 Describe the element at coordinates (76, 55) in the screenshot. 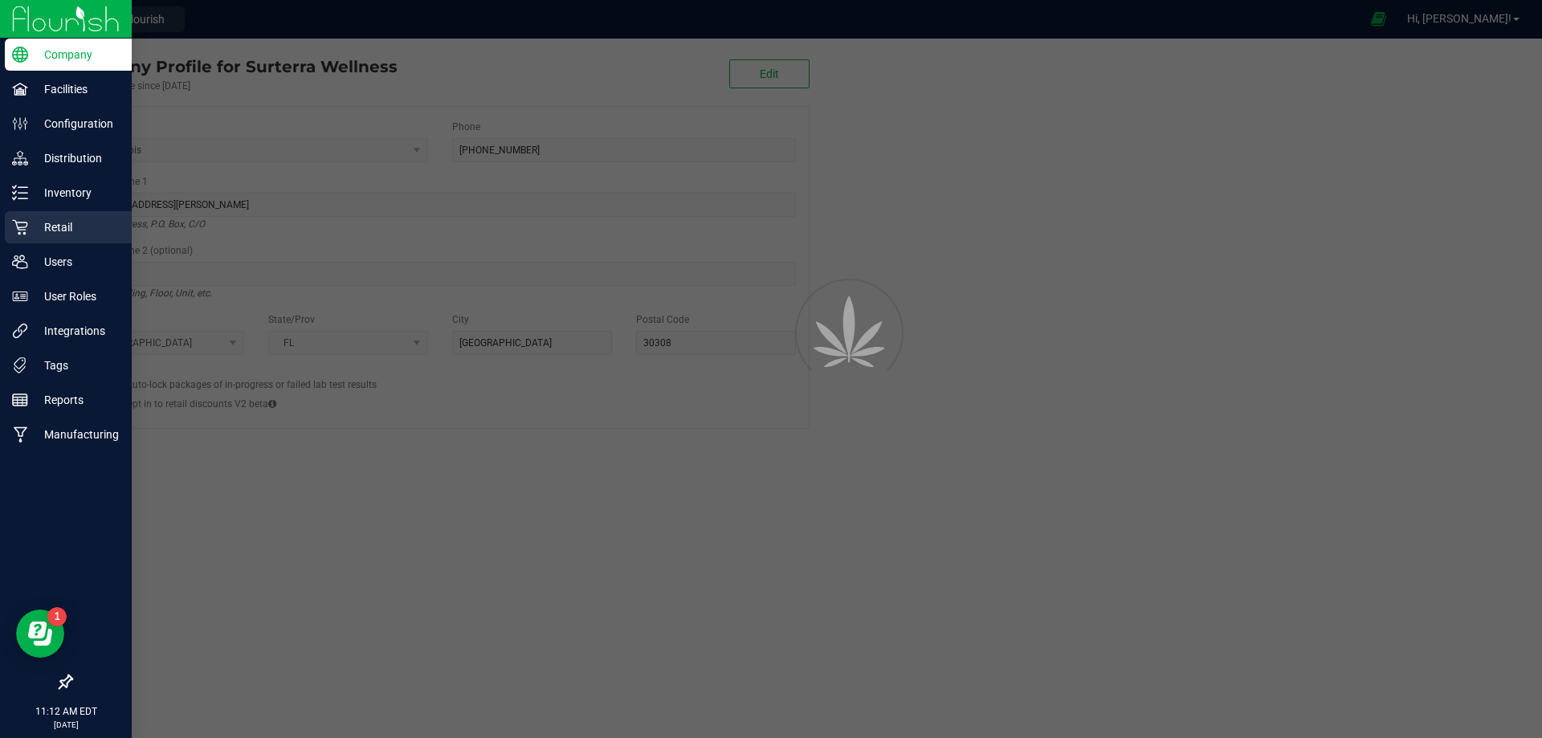

I see `p: Company` at that location.